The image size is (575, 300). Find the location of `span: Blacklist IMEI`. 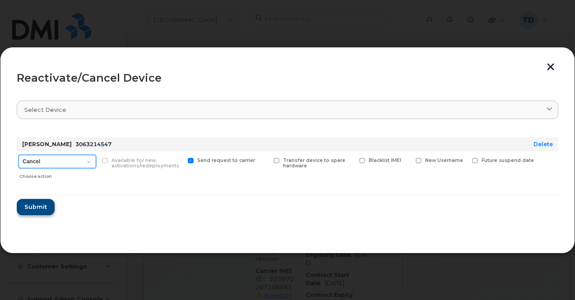

span: Blacklist IMEI is located at coordinates (385, 160).